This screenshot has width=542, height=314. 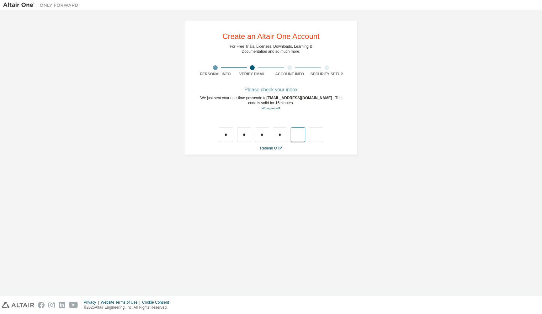 What do you see at coordinates (290, 74) in the screenshot?
I see `div: Account Info` at bounding box center [290, 74].